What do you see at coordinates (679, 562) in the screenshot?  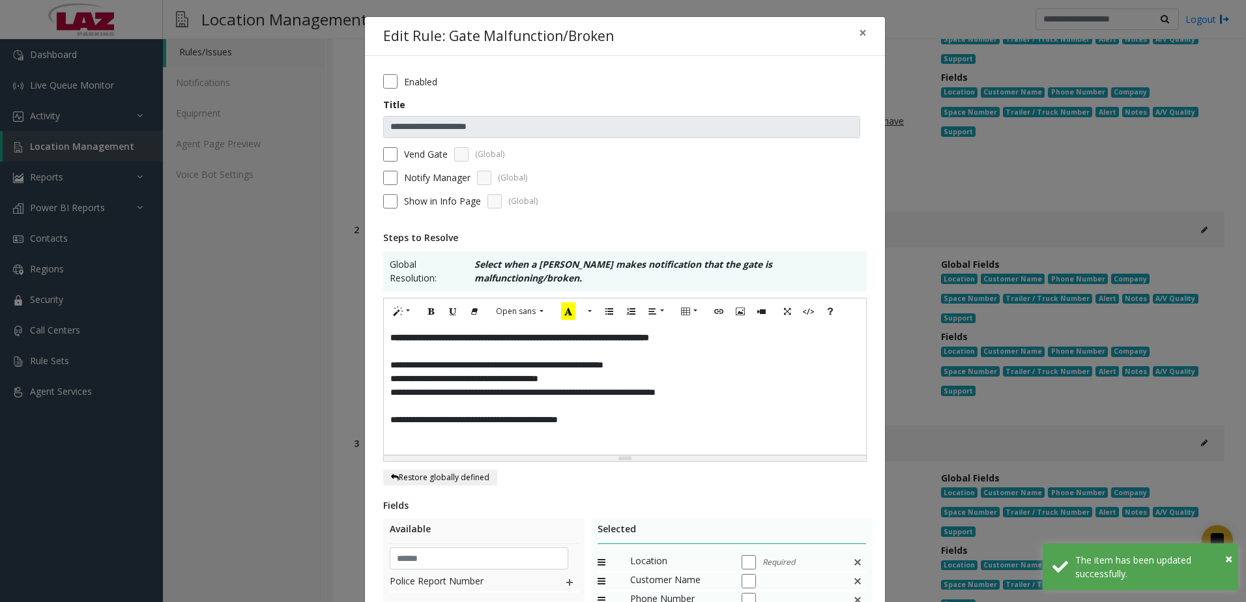 I see `span: Location` at bounding box center [679, 562].